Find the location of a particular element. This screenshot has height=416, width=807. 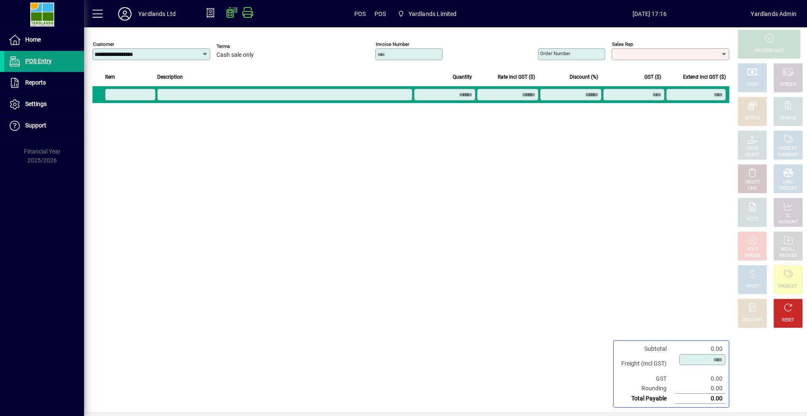

td: Freight (Incl GST) is located at coordinates (646, 364).